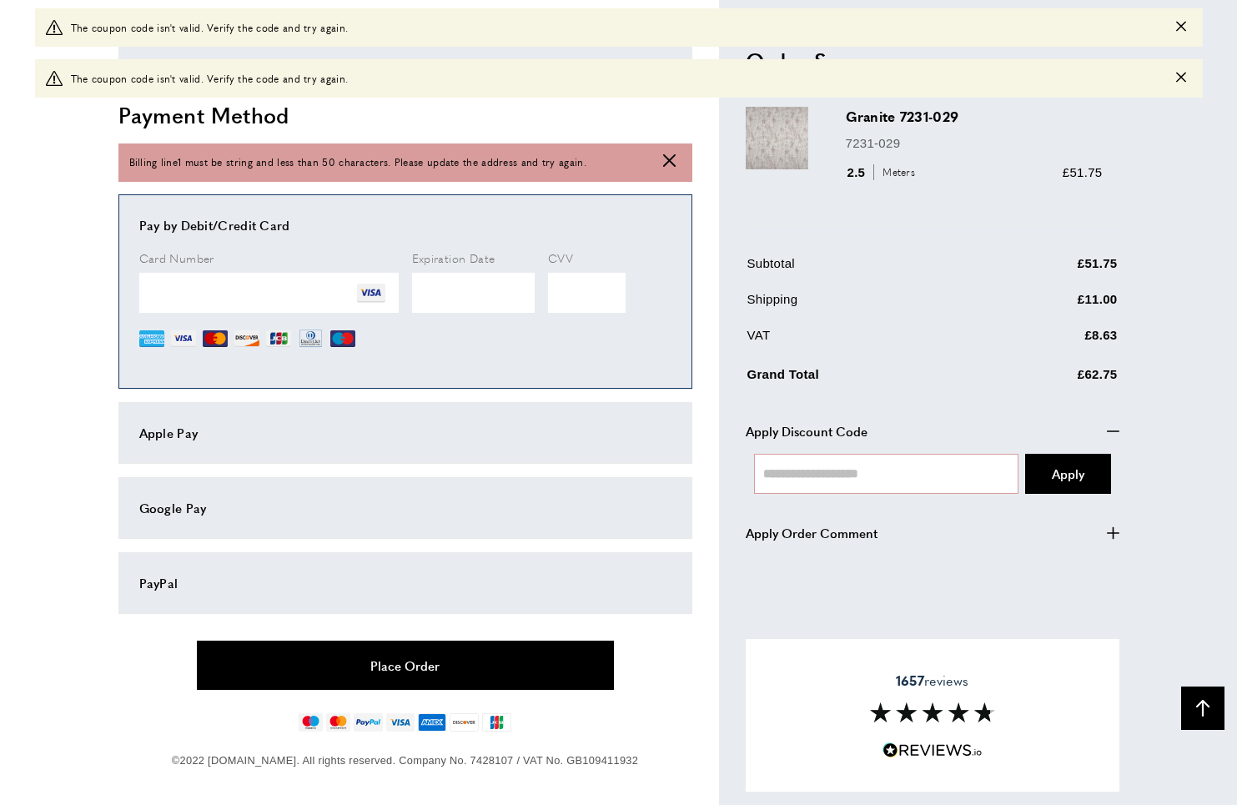 The image size is (1237, 805). I want to click on h2: Payment Method, so click(405, 115).